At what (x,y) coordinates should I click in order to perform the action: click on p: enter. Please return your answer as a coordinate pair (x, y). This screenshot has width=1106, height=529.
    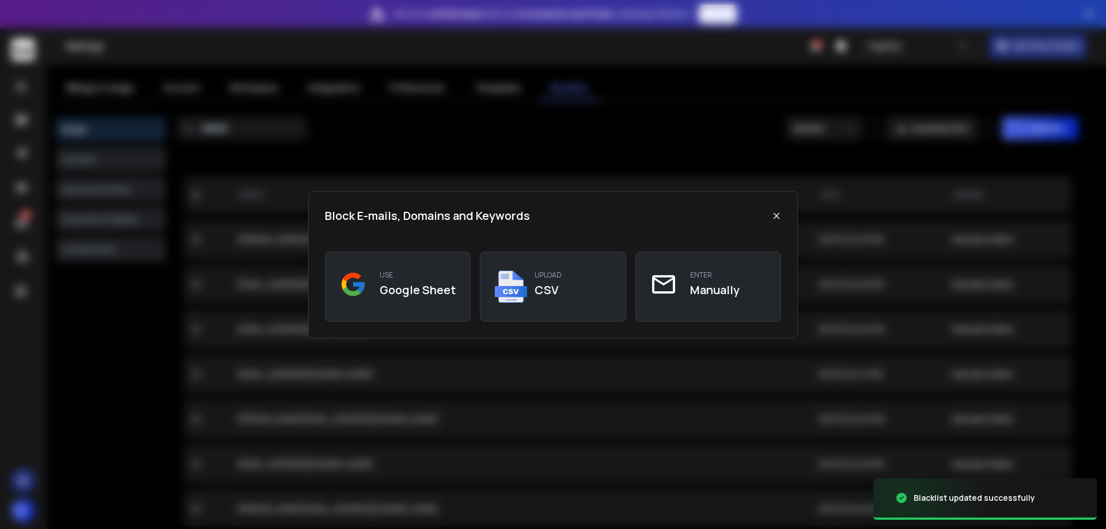
    Looking at the image, I should click on (715, 275).